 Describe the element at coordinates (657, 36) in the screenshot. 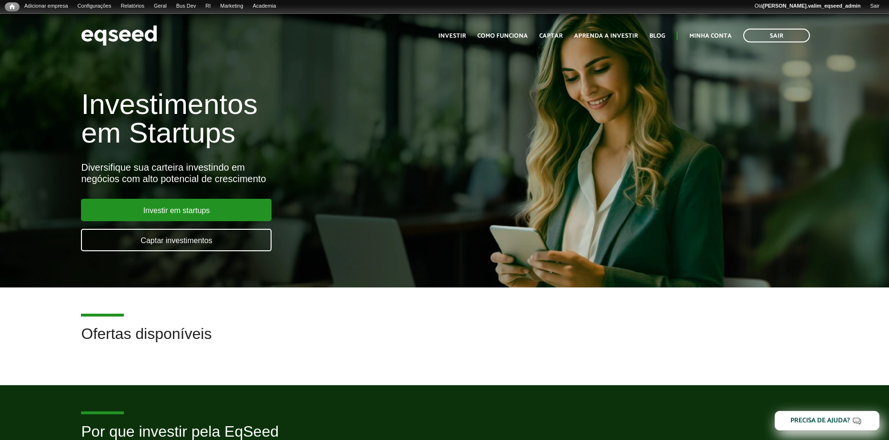

I see `a: Blog` at that location.